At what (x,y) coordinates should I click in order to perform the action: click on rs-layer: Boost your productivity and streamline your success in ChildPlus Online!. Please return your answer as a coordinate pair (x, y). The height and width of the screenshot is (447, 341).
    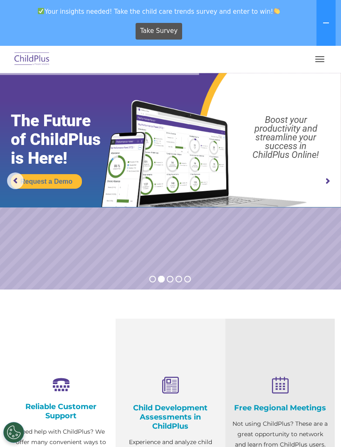
    Looking at the image, I should click on (286, 137).